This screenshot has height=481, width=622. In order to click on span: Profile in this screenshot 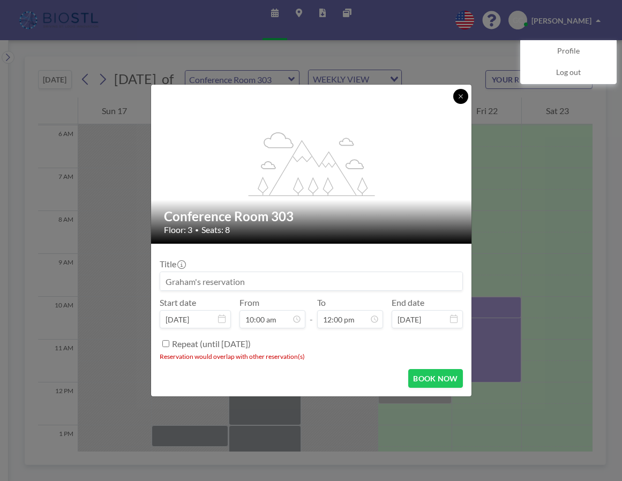, I will do `click(569, 51)`.